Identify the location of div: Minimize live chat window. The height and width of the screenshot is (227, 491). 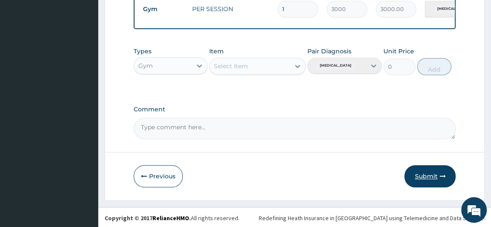
(150, 15).